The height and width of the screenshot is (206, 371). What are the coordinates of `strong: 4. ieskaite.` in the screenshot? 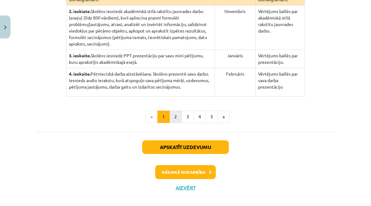 It's located at (80, 74).